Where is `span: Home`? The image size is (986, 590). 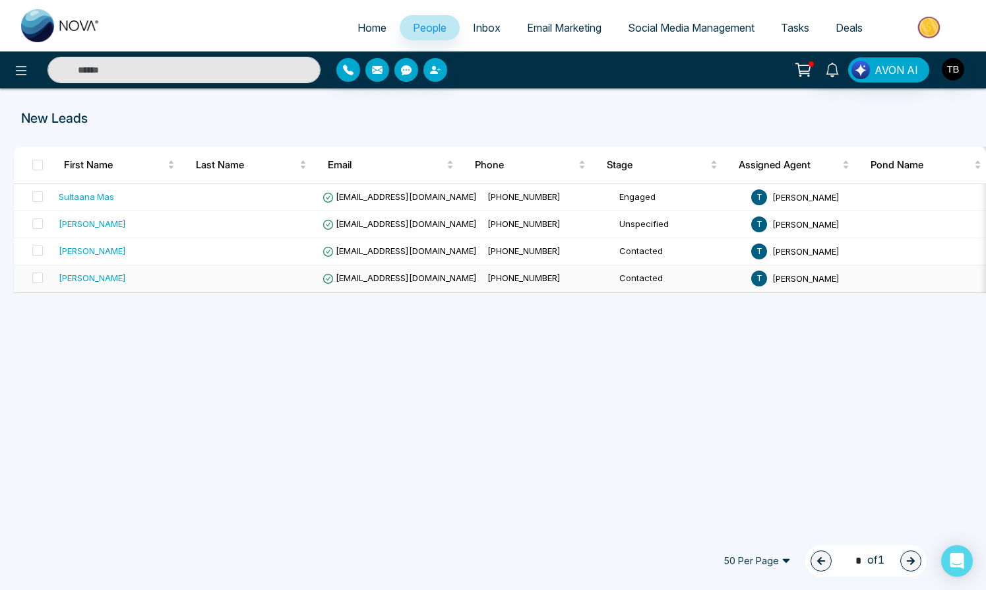 span: Home is located at coordinates (372, 28).